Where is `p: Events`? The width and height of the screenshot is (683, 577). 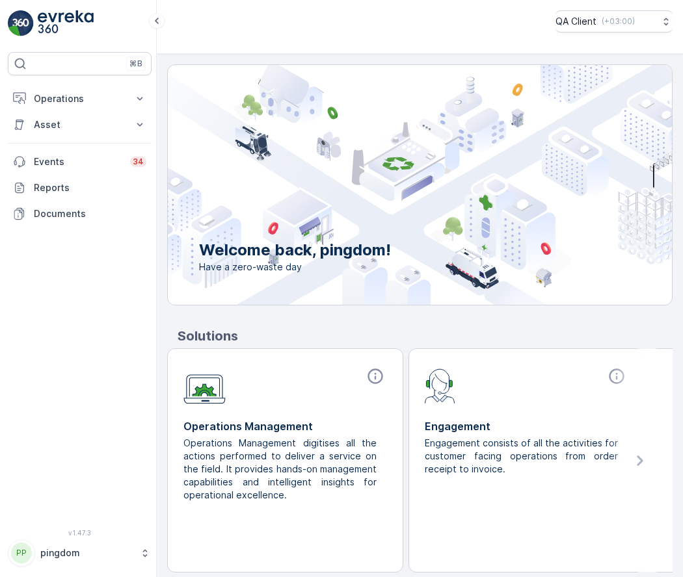
p: Events is located at coordinates (78, 162).